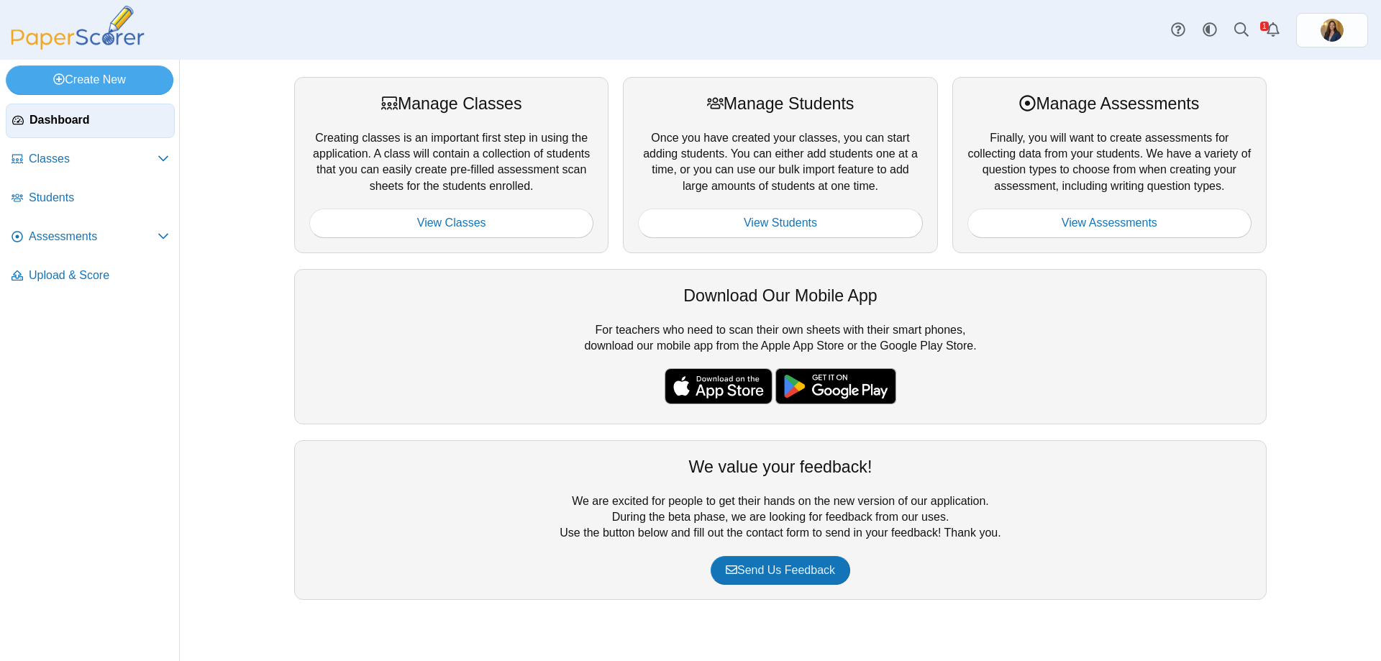  What do you see at coordinates (90, 121) in the screenshot?
I see `a: Dashboard` at bounding box center [90, 121].